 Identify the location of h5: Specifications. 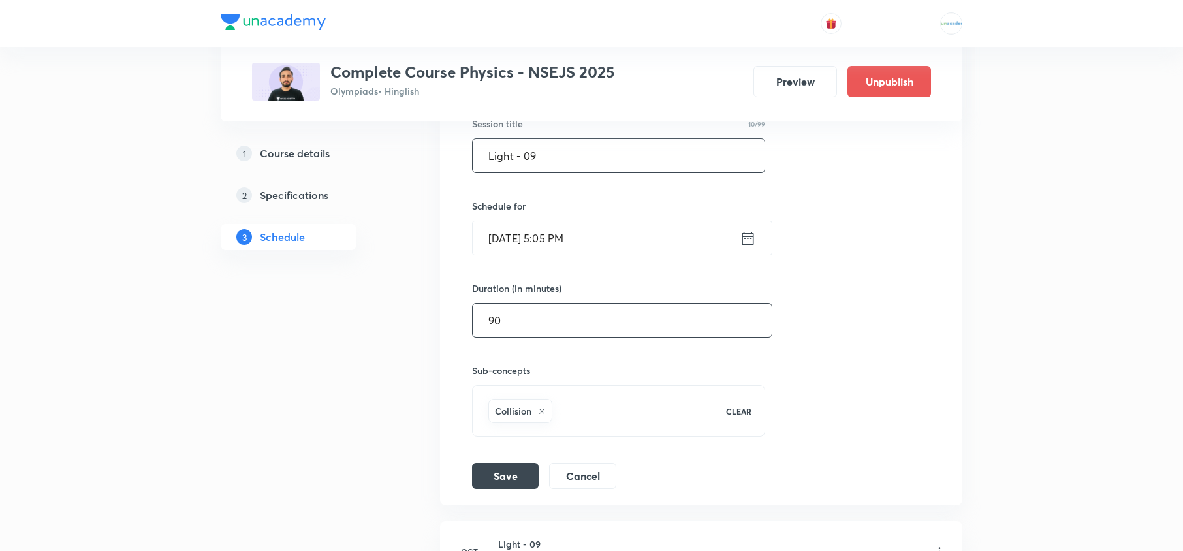
(294, 195).